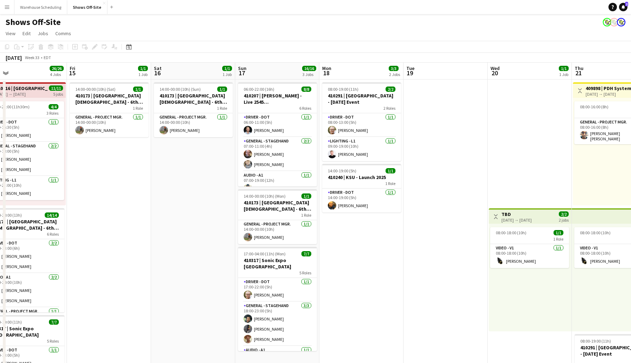  What do you see at coordinates (595, 233) in the screenshot?
I see `span: 08:00-18:00 (10h)` at bounding box center [595, 233].